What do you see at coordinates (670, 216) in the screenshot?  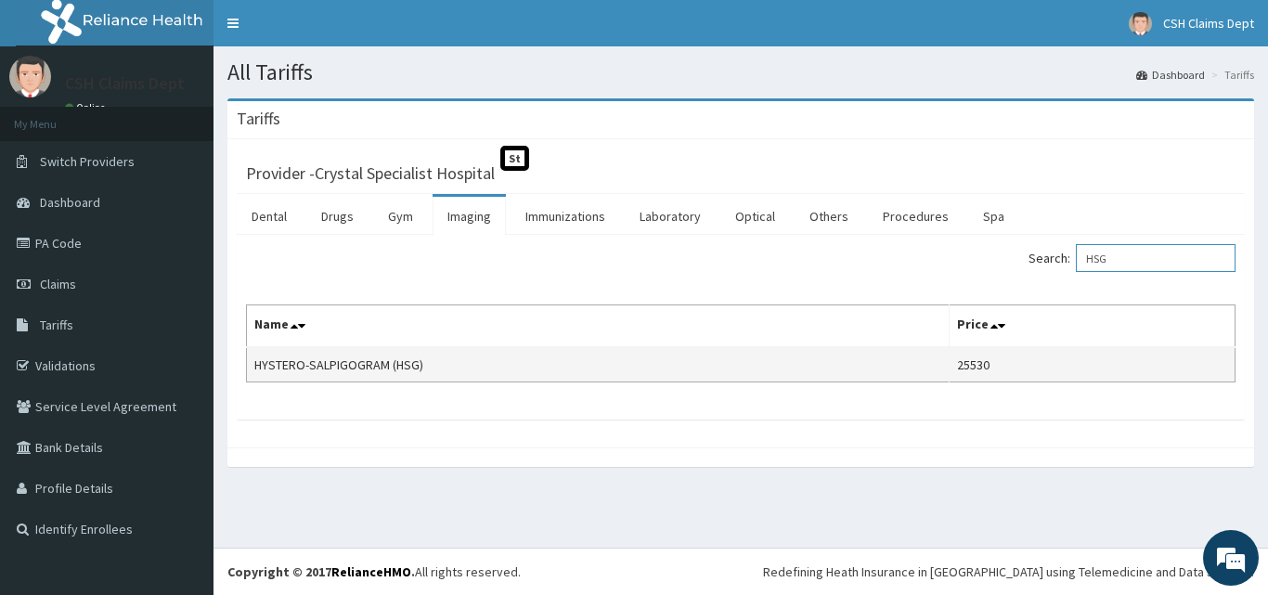 I see `a: Laboratory` at bounding box center [670, 216].